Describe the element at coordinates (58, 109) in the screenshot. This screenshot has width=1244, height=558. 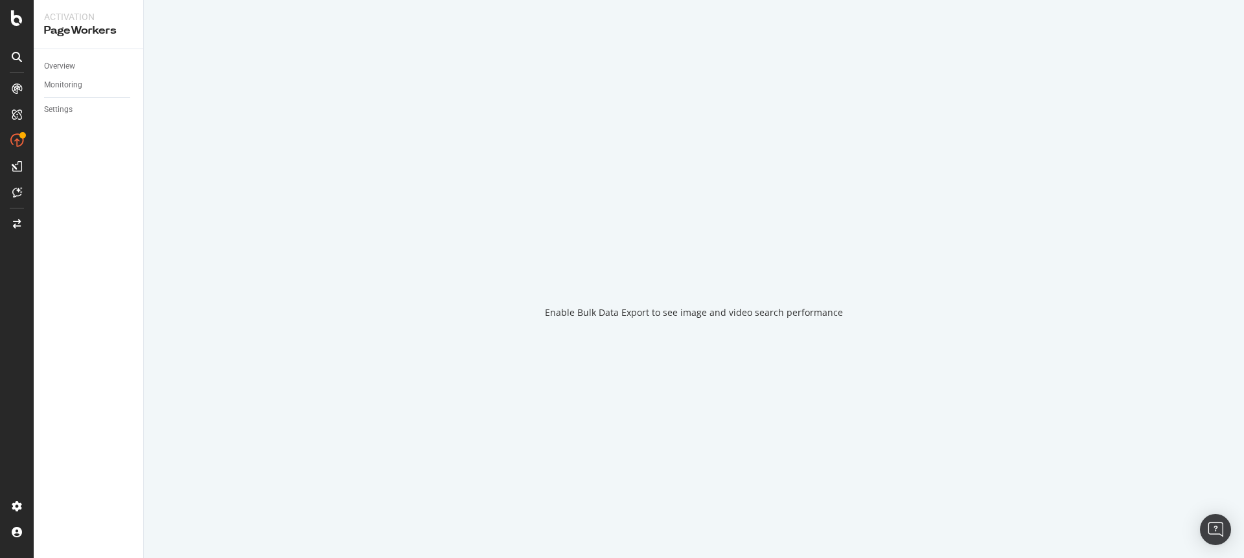
I see `div: Settings` at that location.